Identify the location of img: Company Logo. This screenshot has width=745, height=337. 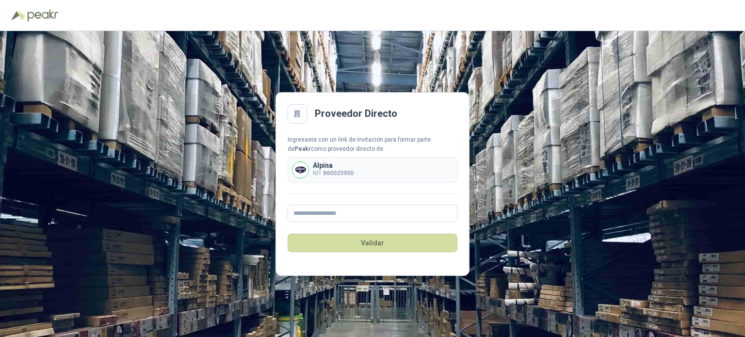
(300, 170).